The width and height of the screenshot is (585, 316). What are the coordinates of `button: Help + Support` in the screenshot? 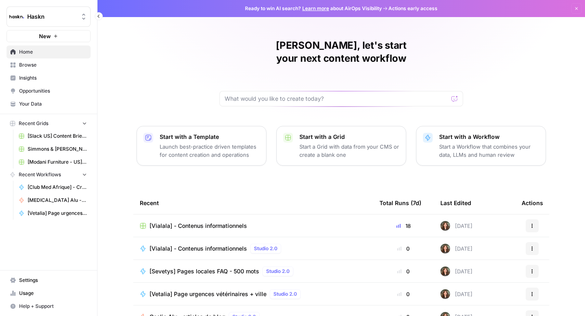 It's located at (48, 306).